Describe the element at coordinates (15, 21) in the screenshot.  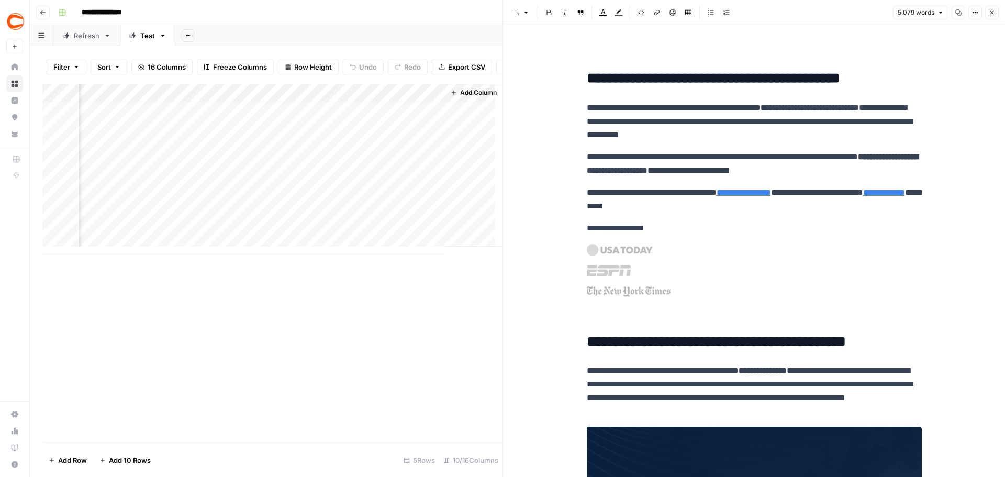
I see `button: Workspace: Covers` at that location.